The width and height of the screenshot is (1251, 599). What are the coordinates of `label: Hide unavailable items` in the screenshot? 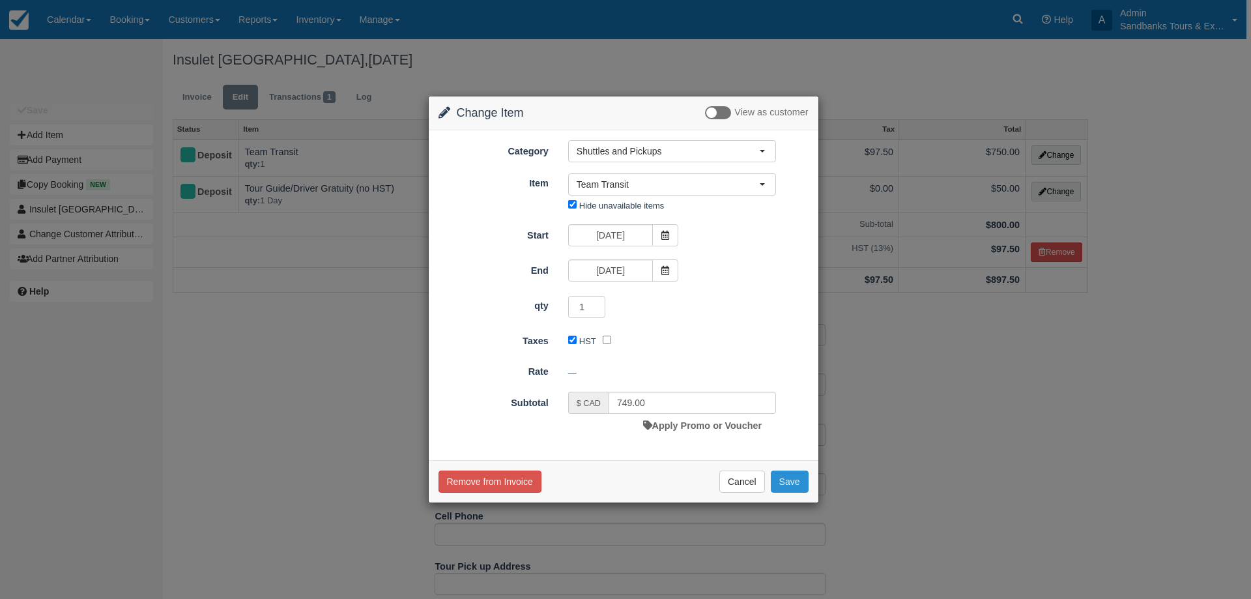 It's located at (622, 205).